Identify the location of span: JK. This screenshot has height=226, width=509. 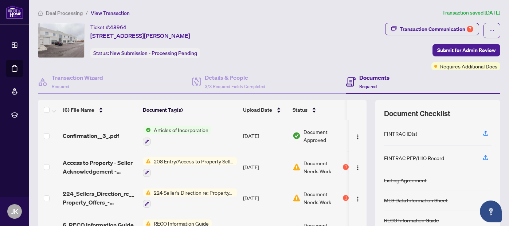
(15, 212).